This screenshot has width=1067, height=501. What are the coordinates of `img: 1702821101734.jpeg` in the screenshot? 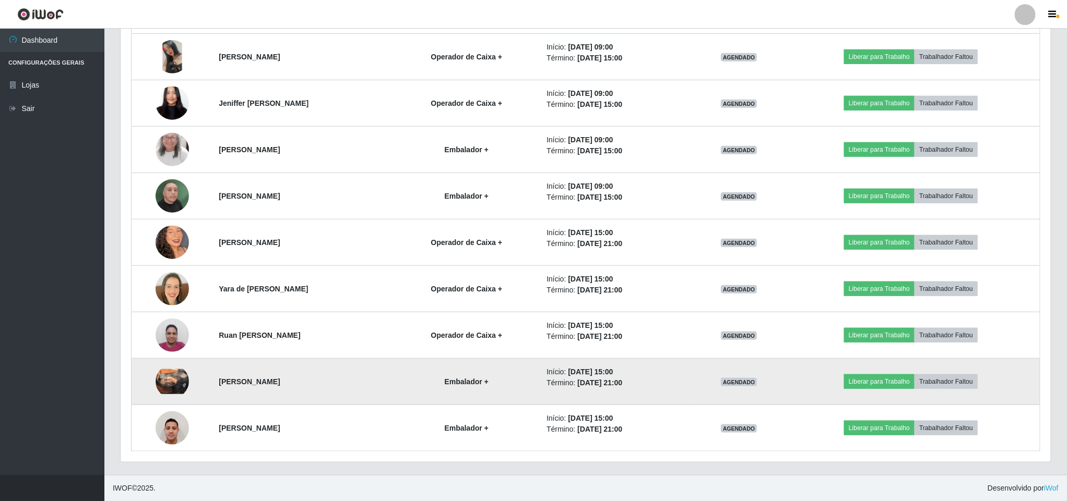 It's located at (172, 243).